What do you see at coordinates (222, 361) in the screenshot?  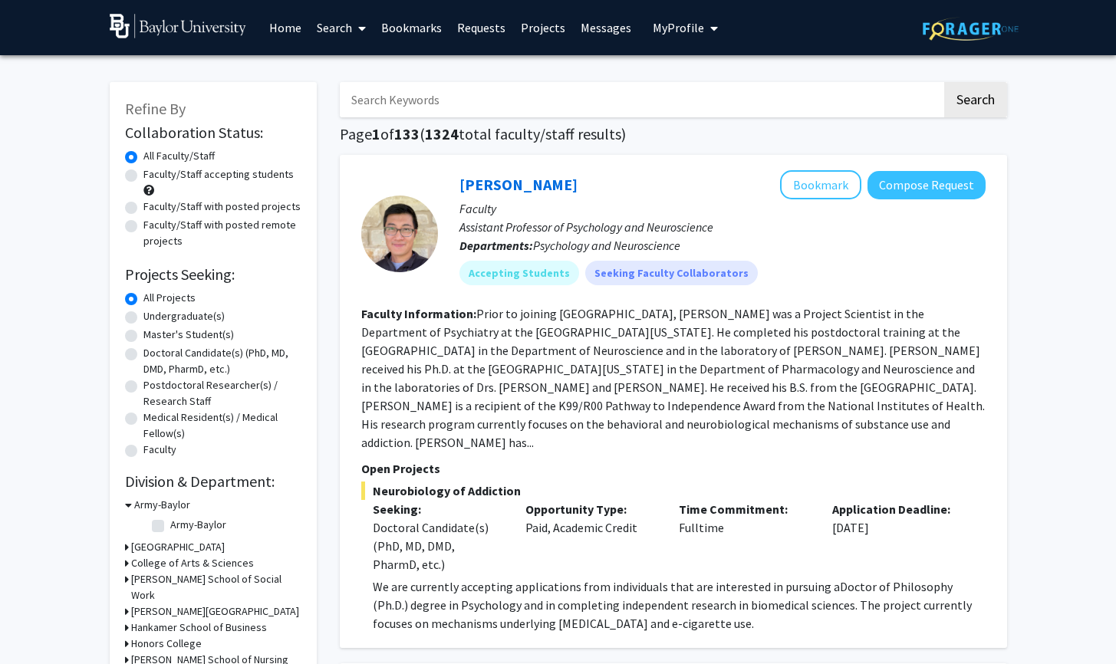 I see `label: Doctoral Candidate(s) (PhD, MD, DMD, PharmD, etc.)` at bounding box center [222, 361].